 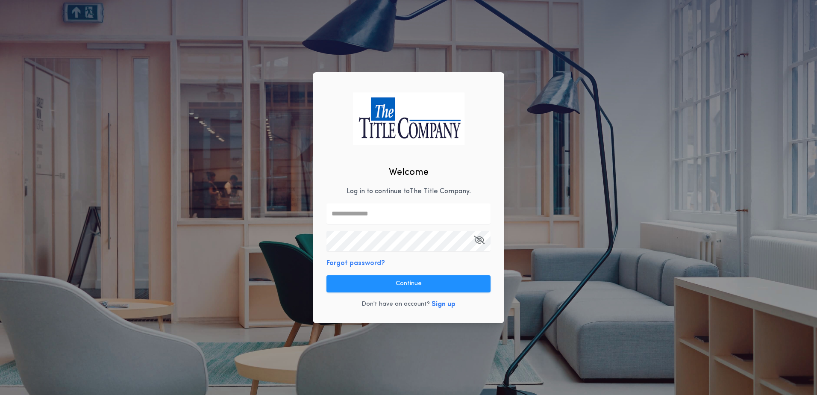 What do you see at coordinates (409, 118) in the screenshot?
I see `img: logo` at bounding box center [409, 118].